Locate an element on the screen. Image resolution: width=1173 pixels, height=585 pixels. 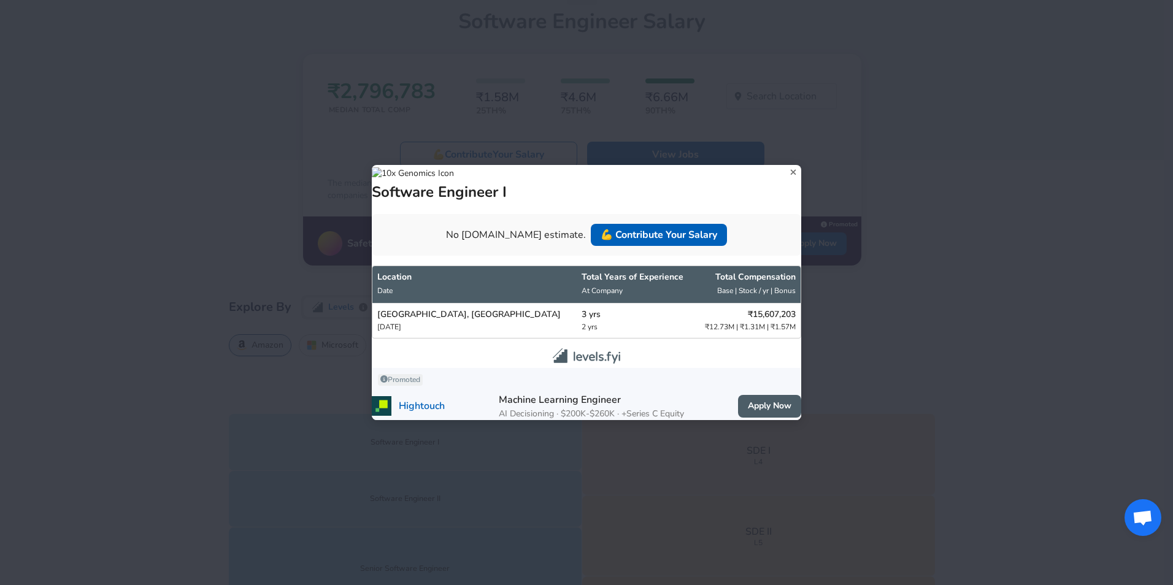
img: levels.fyi logo is located at coordinates (586, 356).